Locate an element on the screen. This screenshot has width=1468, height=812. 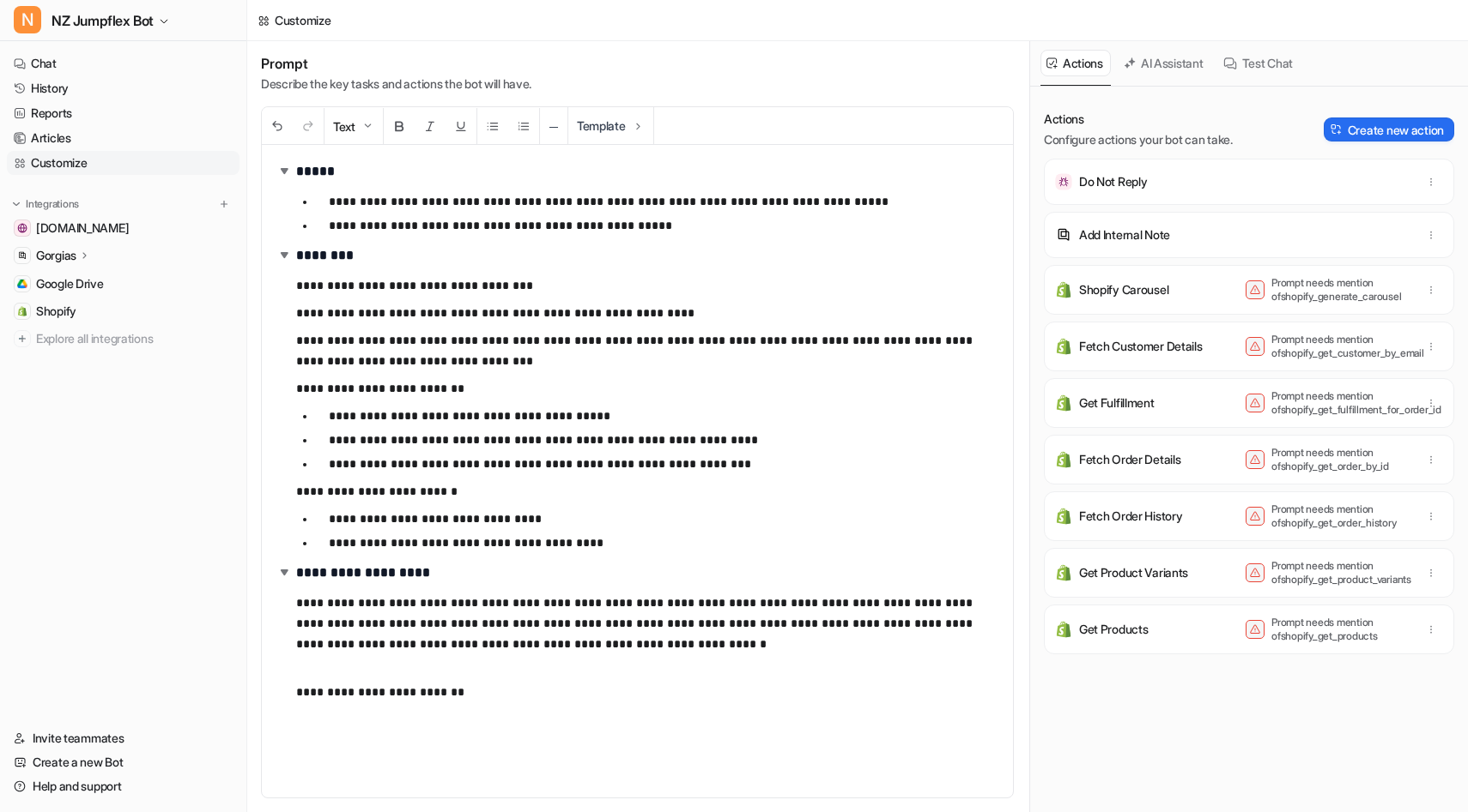
img: Google Drive is located at coordinates (22, 284).